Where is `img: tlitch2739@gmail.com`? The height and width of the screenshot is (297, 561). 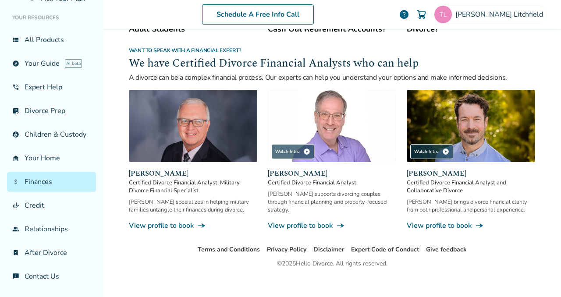 img: tlitch2739@gmail.com is located at coordinates (443, 14).